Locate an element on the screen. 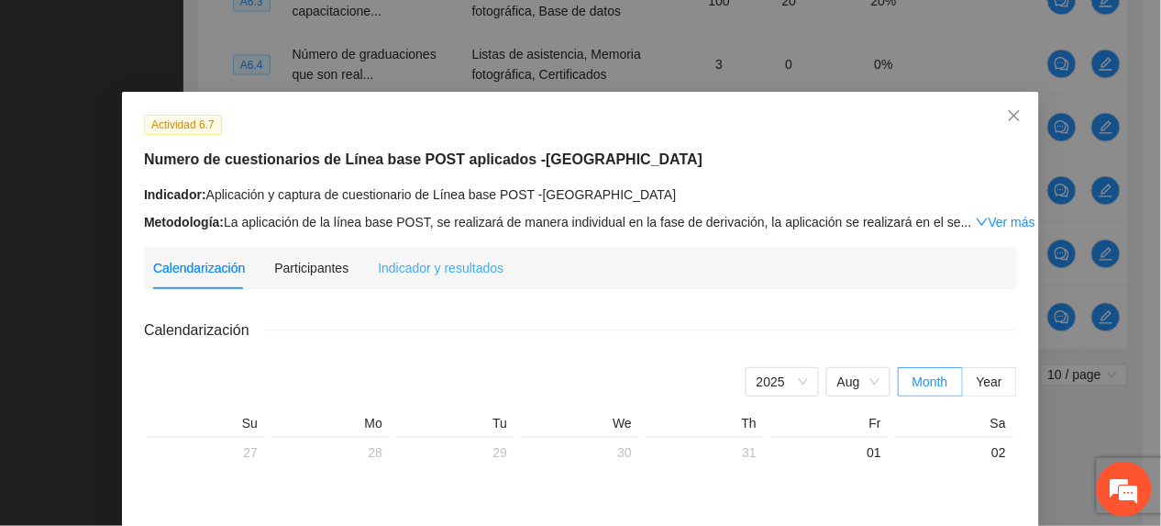 This screenshot has width=1161, height=526. th: Tu is located at coordinates (456, 425).